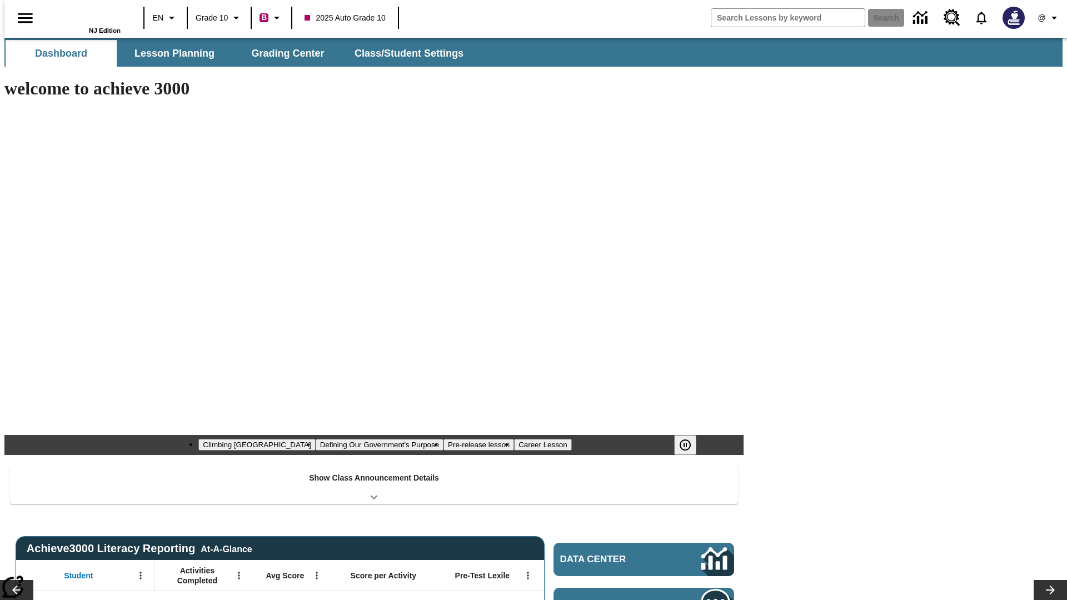  What do you see at coordinates (175, 53) in the screenshot?
I see `button: Lesson Planning` at bounding box center [175, 53].